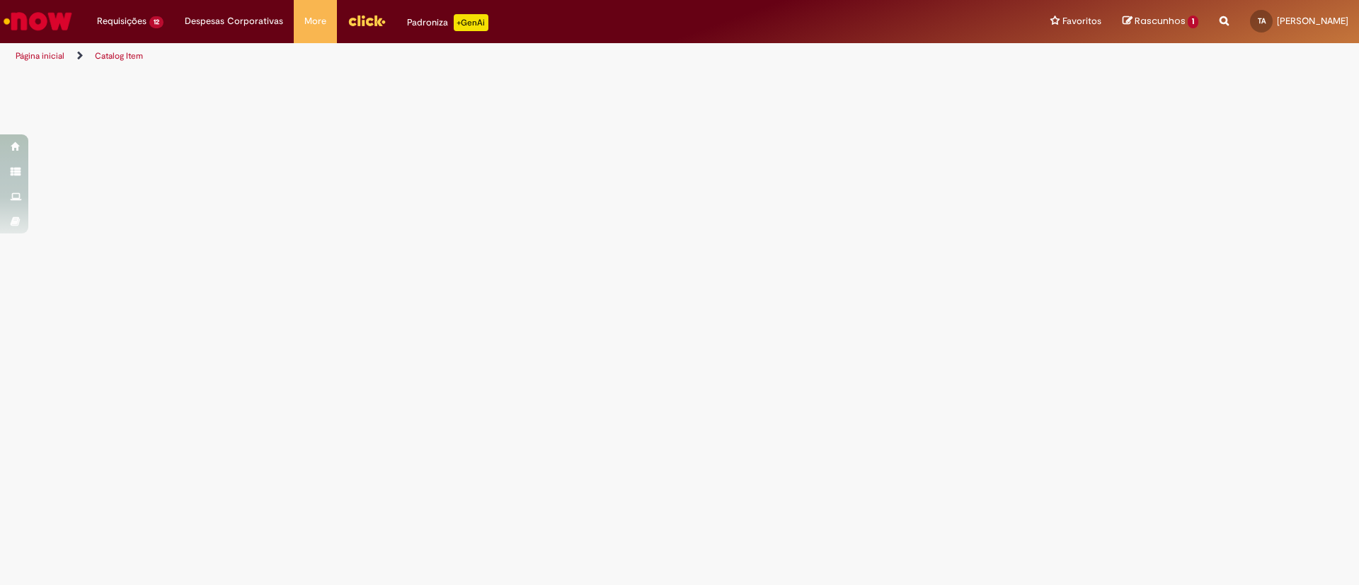 The height and width of the screenshot is (585, 1359). I want to click on p: +GenAi, so click(471, 23).